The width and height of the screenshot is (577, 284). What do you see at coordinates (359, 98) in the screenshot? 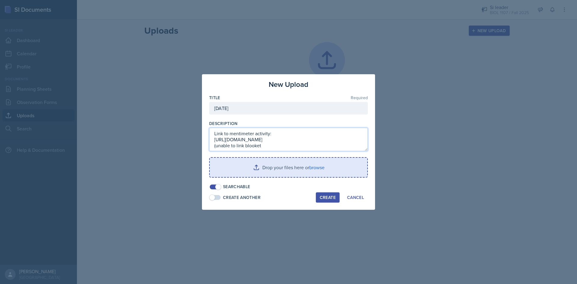
I see `span: Required` at bounding box center [359, 98].